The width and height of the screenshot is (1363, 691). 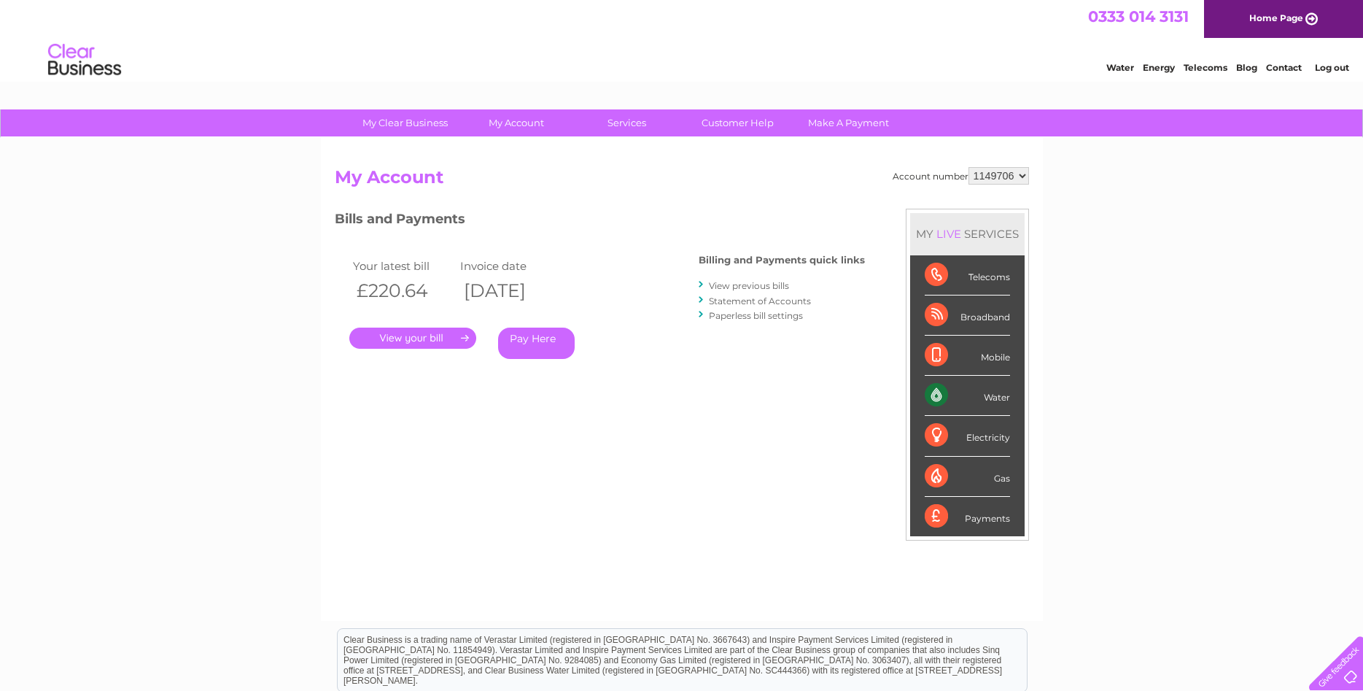 What do you see at coordinates (967, 435) in the screenshot?
I see `div: Electricity` at bounding box center [967, 435].